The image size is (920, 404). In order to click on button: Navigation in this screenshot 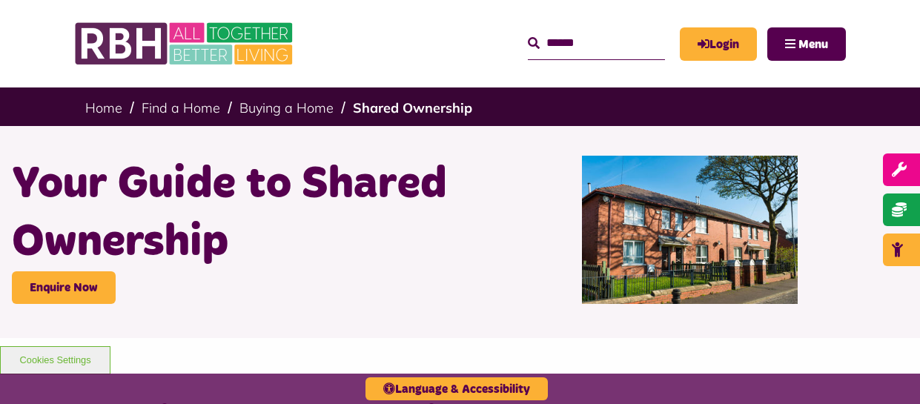, I will do `click(806, 44)`.